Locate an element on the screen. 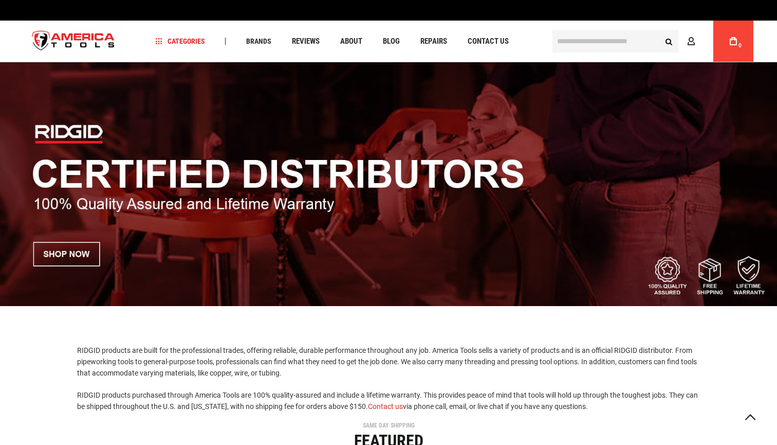 Image resolution: width=777 pixels, height=445 pixels. button: Search is located at coordinates (669, 41).